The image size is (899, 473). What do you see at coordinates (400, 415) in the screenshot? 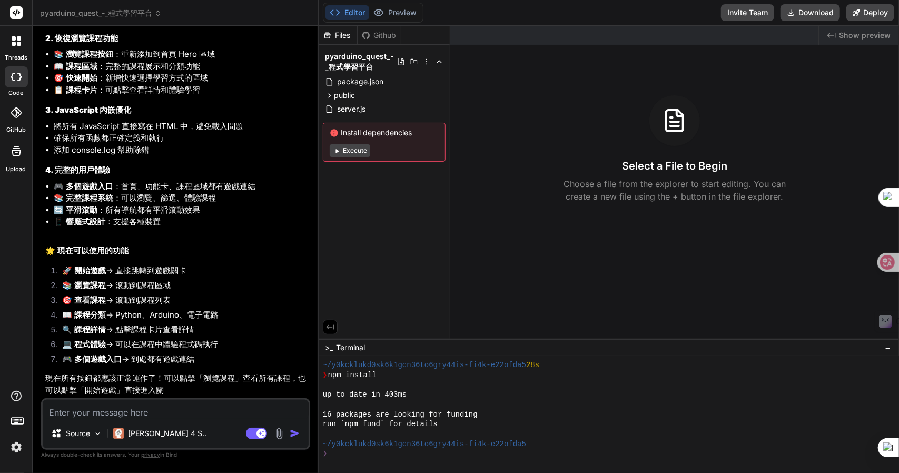
I see `span: 16 packages are looking for funding` at bounding box center [400, 415].